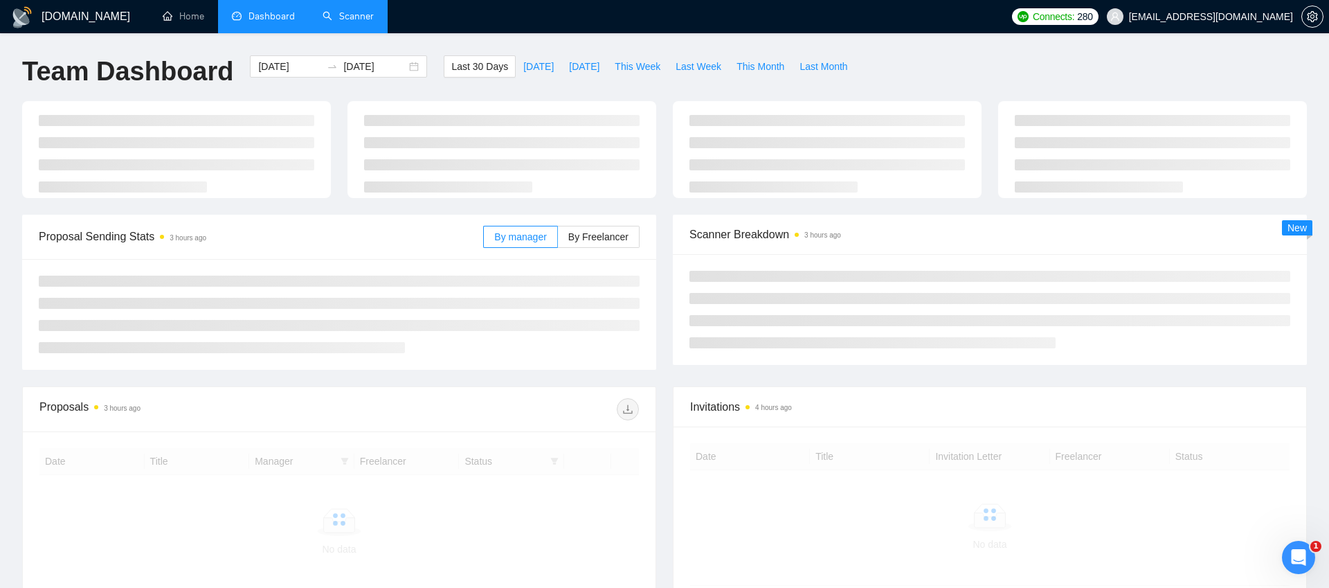  What do you see at coordinates (289, 66) in the screenshot?
I see `input: Start date` at bounding box center [289, 66].